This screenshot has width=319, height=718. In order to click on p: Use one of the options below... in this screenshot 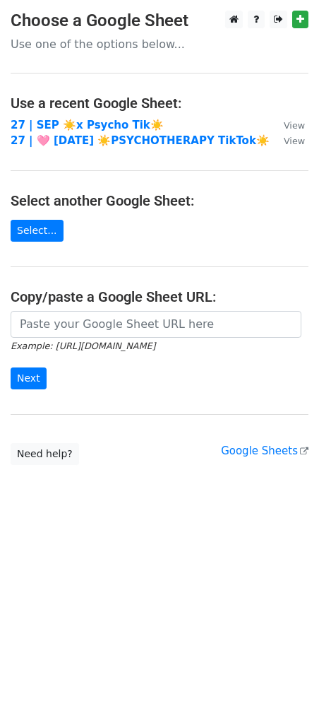, I will do `click(160, 44)`.